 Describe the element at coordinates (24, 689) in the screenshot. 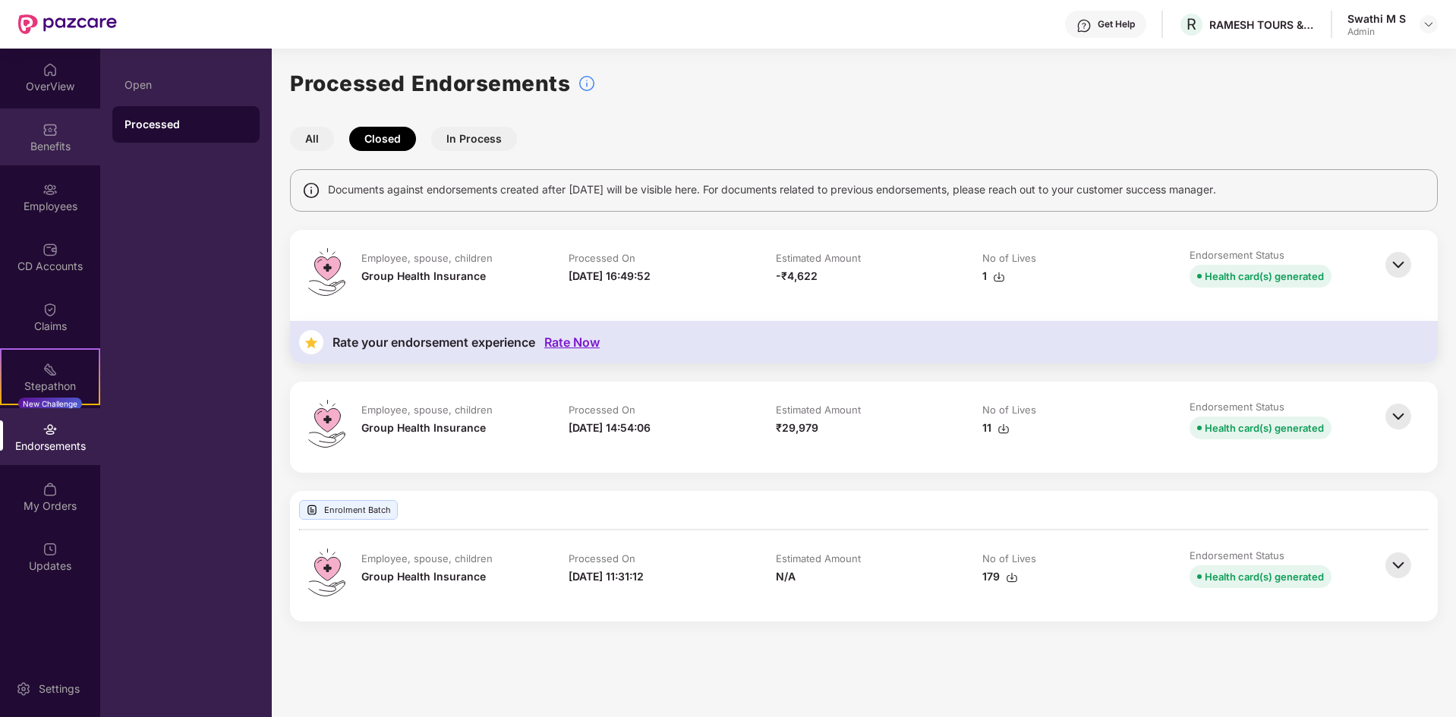

I see `img: svg+xml;base64,PHN2ZyBpZD0iU2V0dGluZy0yMHgyMCIgeG1sbnM9Imh0dHA6Ly93d3cudzMub3JnLzIwMDAvc3ZnIiB3aW...` at that location.